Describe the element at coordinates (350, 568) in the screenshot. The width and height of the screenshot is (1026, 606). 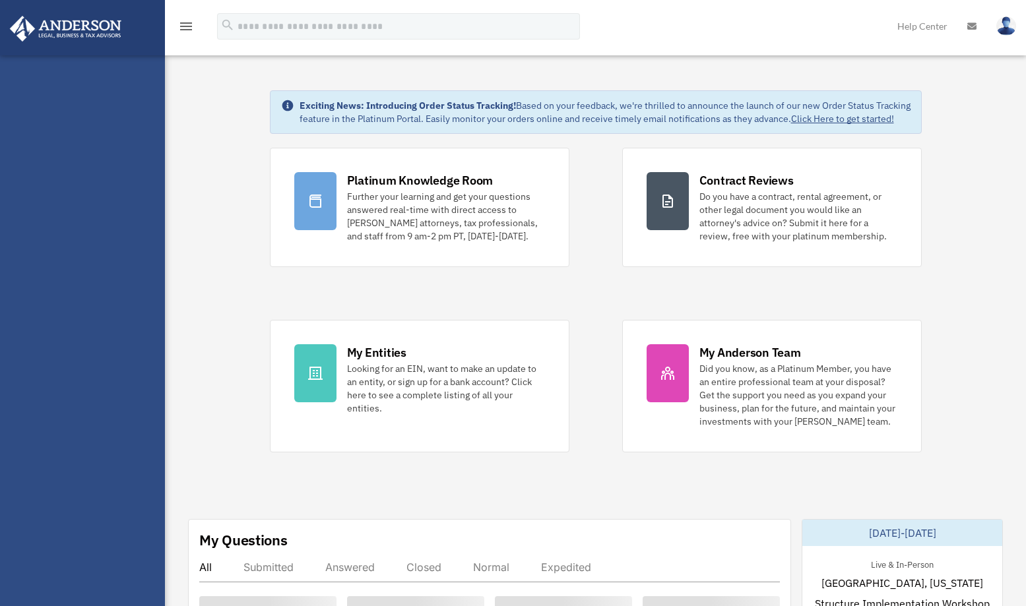
I see `div: Answered` at that location.